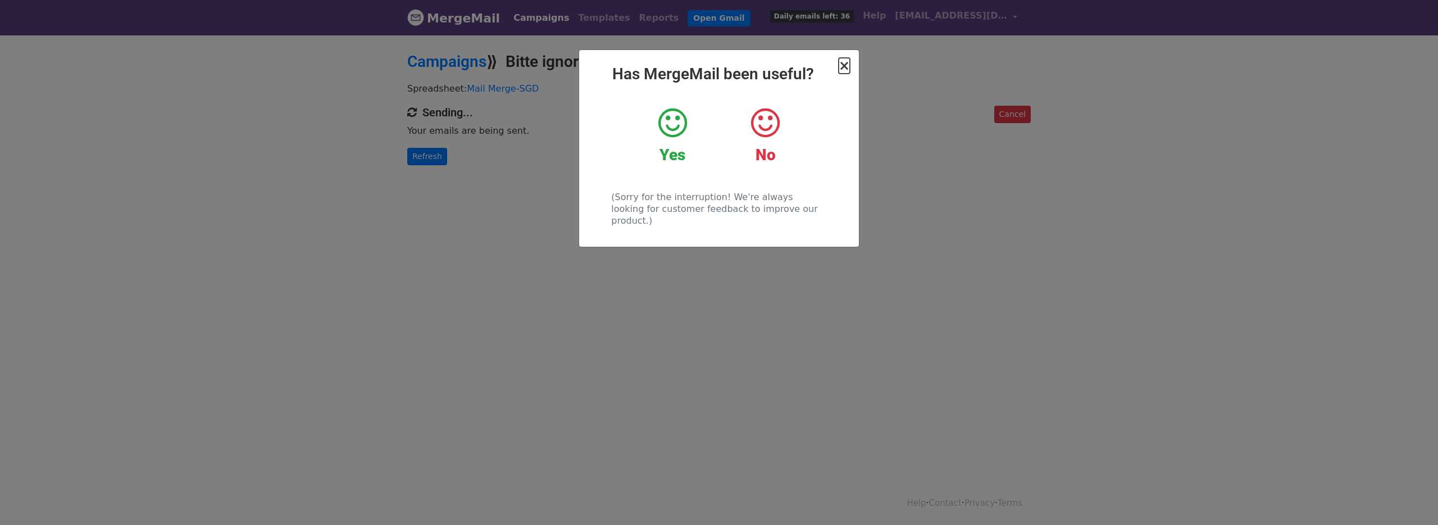 This screenshot has width=1438, height=525. I want to click on p: (Sorry for the interruption! We're always looking for customer feedback to improve our product.), so click(719, 208).